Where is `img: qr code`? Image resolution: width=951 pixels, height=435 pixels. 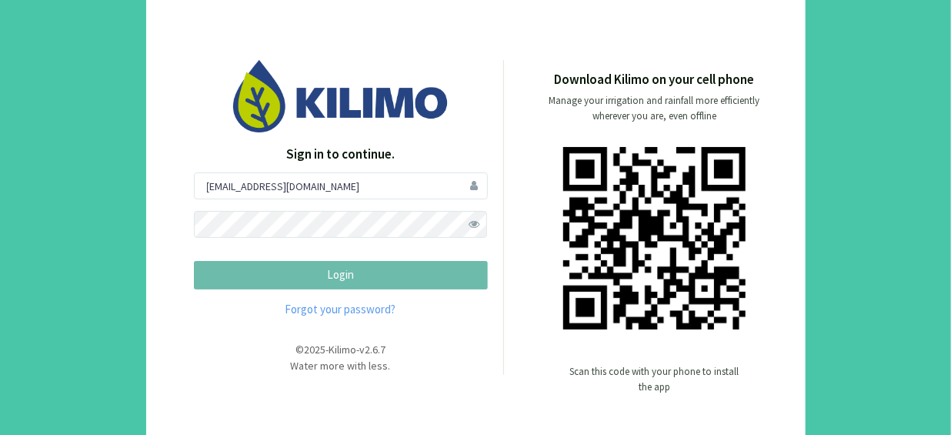 img: qr code is located at coordinates (654, 238).